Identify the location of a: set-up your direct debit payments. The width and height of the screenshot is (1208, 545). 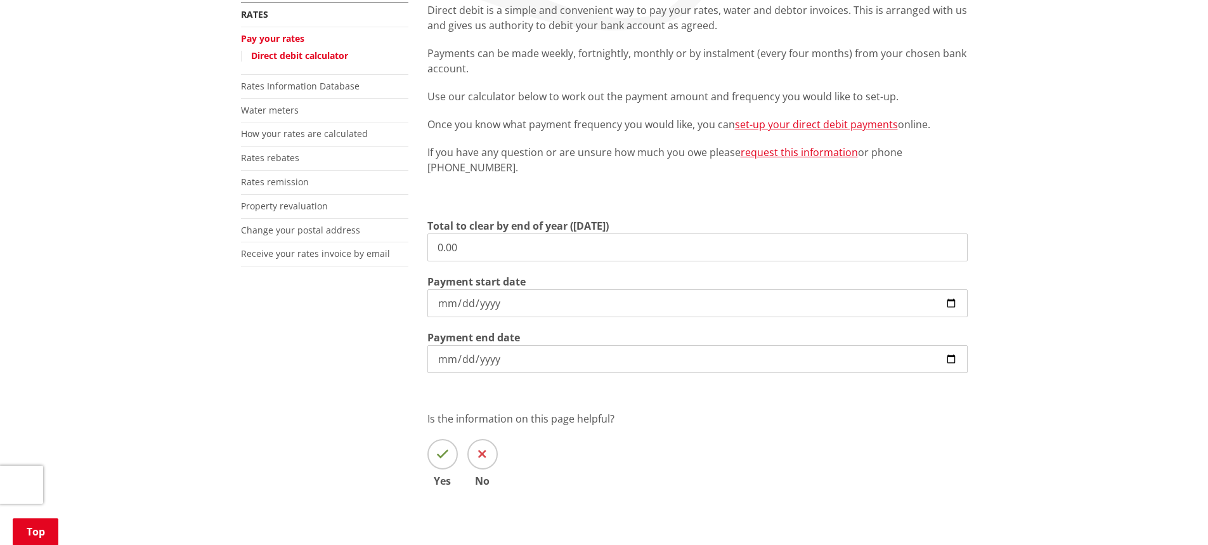
(816, 124).